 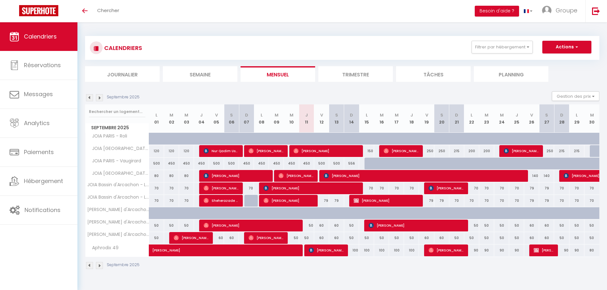 What do you see at coordinates (531, 176) in the screenshot?
I see `div: 140` at bounding box center [531, 176].